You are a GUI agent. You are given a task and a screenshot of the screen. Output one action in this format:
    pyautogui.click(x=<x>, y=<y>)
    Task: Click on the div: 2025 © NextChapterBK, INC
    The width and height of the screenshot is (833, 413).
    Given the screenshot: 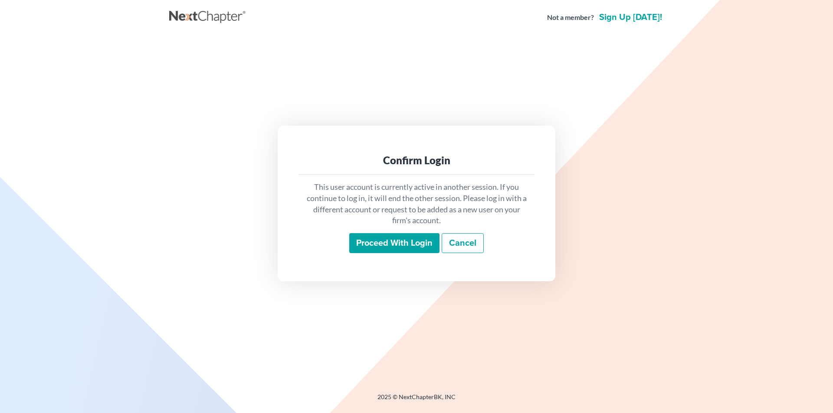 What is the action you would take?
    pyautogui.click(x=416, y=401)
    